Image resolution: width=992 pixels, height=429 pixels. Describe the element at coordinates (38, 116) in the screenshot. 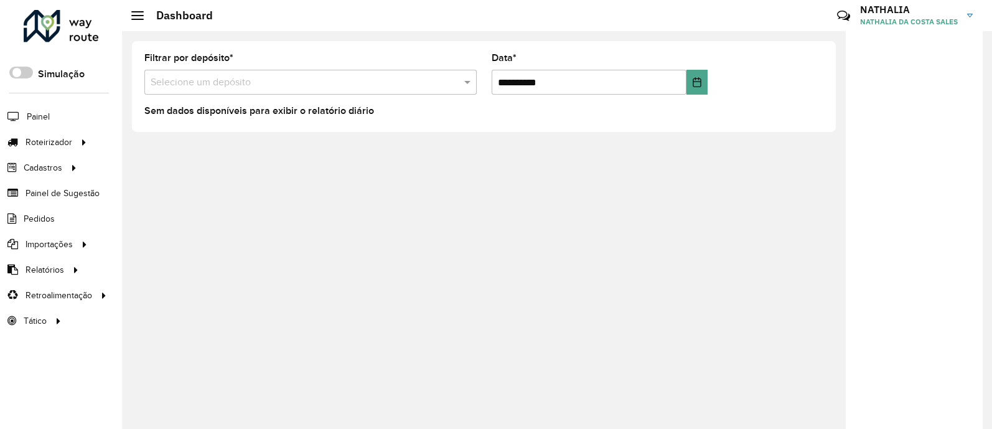

I see `span: Painel` at that location.